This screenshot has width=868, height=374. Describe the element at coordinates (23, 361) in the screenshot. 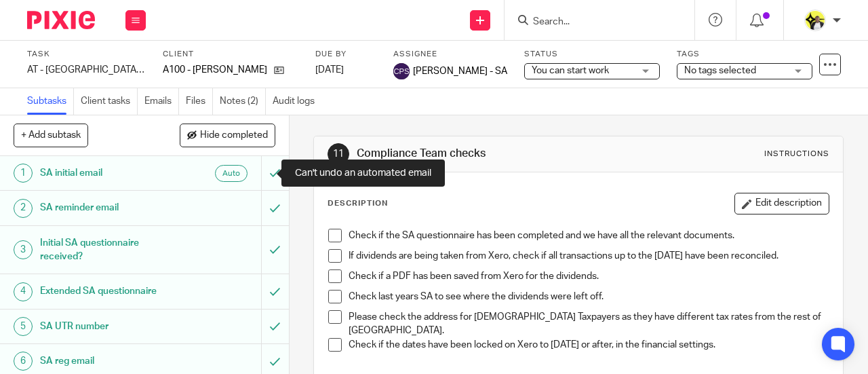

I see `div: 6` at that location.